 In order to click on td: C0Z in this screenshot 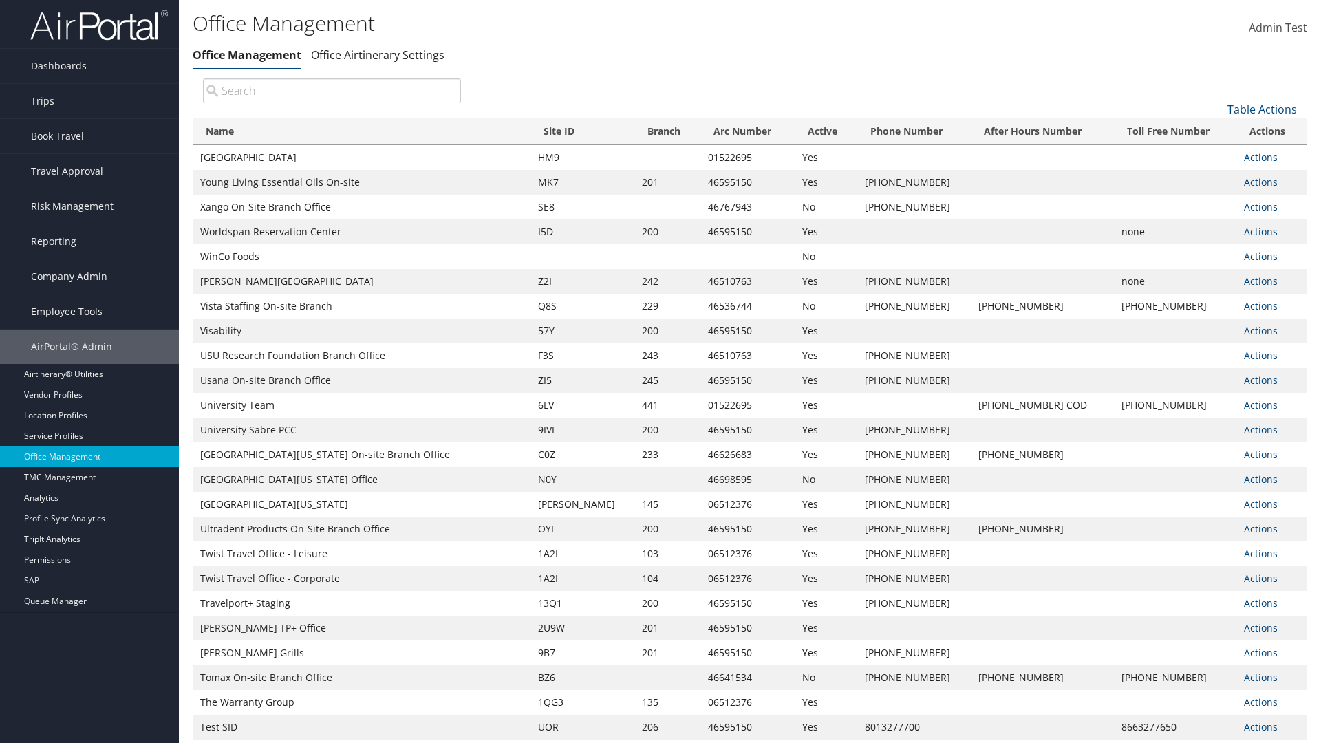, I will do `click(583, 455)`.